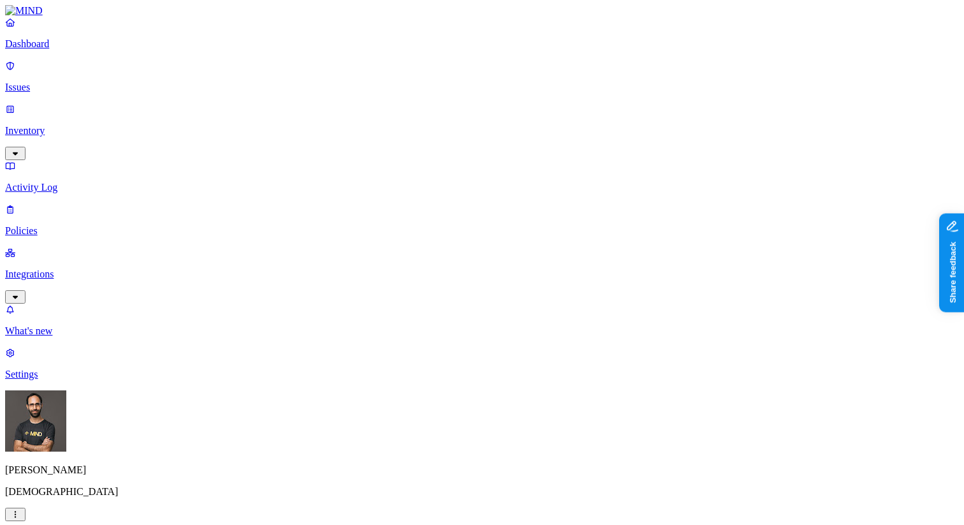 This screenshot has height=525, width=964. I want to click on a: Policies, so click(482, 220).